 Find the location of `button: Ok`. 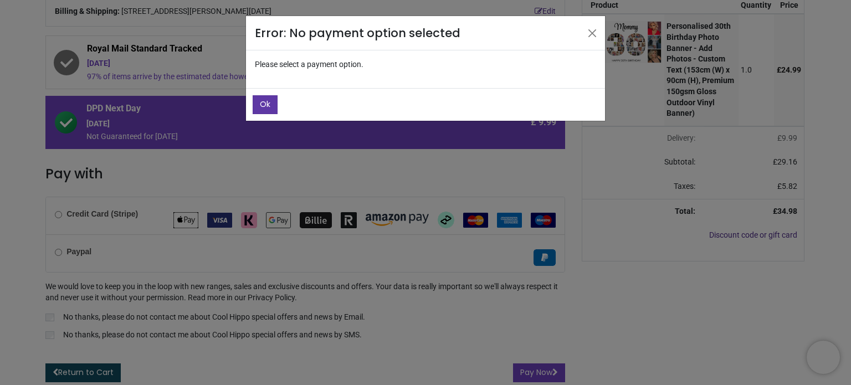

button: Ok is located at coordinates (265, 105).